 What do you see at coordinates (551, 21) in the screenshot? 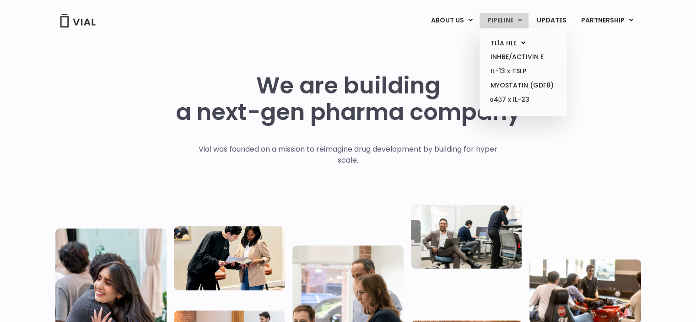
I see `a: UPDATES` at bounding box center [551, 21].